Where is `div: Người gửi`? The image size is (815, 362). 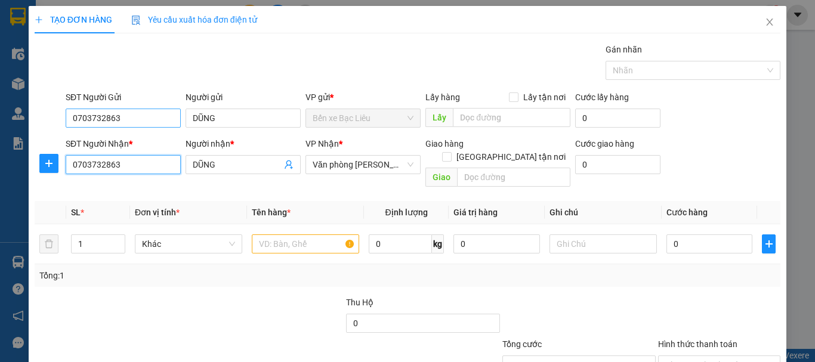 div: Người gửi is located at coordinates (243, 97).